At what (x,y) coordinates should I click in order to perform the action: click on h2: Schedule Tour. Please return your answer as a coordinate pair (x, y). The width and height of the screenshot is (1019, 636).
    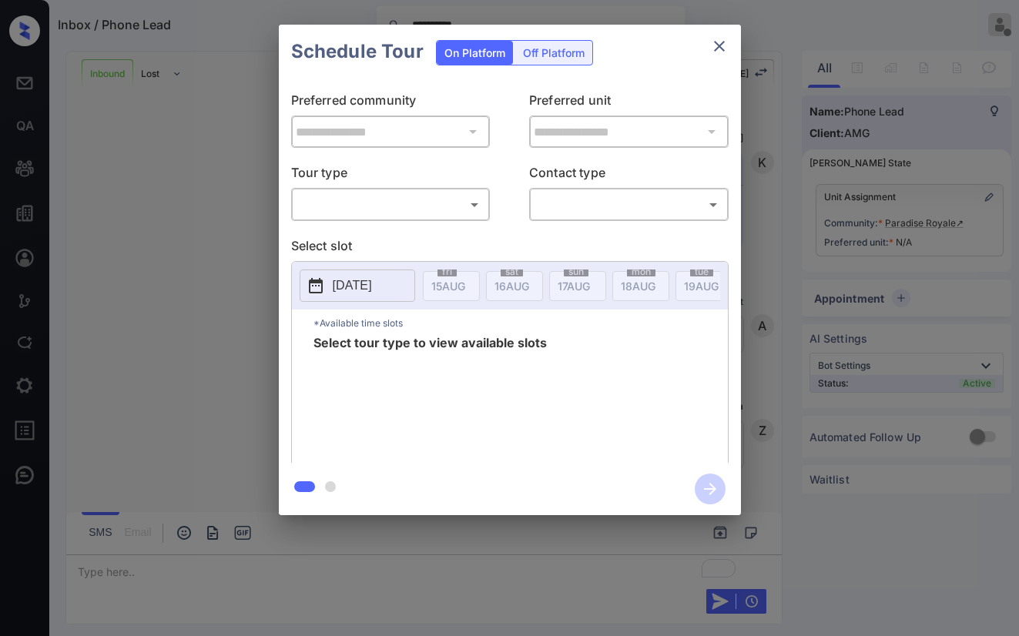
    Looking at the image, I should click on (357, 52).